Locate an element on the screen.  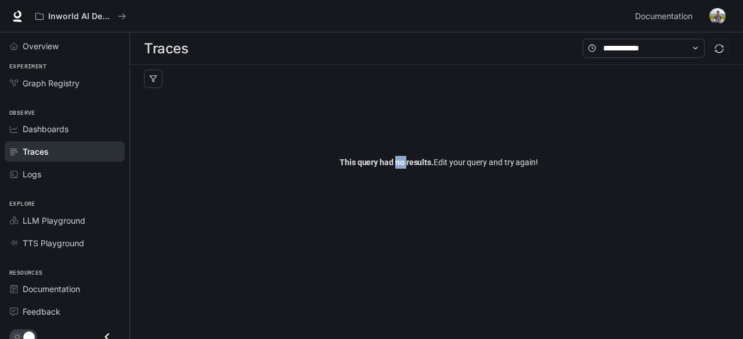
a: LLM Playground is located at coordinates (64, 220).